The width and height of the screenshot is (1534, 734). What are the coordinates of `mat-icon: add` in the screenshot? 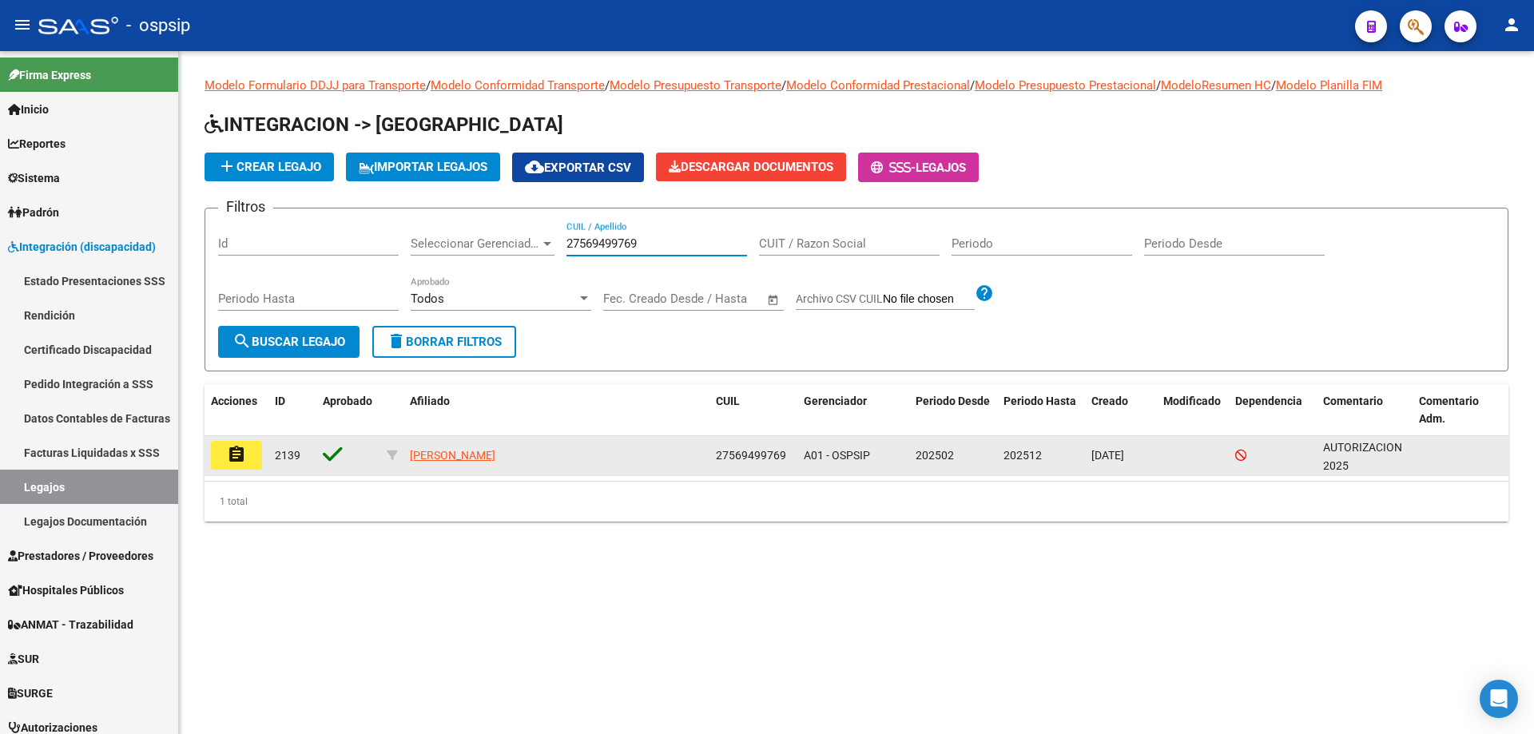 It's located at (227, 166).